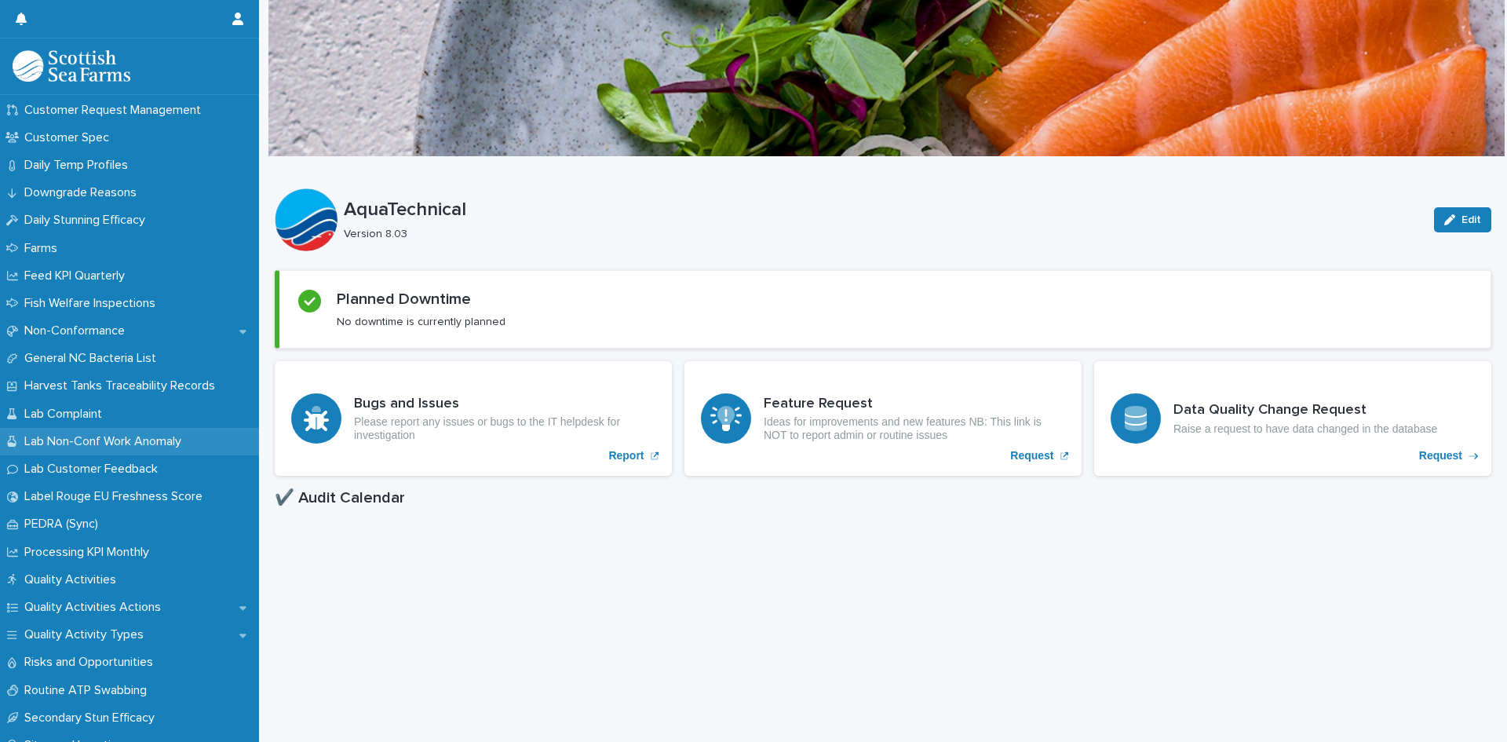 Image resolution: width=1507 pixels, height=742 pixels. I want to click on p: Daily Stunning Efficacy, so click(88, 220).